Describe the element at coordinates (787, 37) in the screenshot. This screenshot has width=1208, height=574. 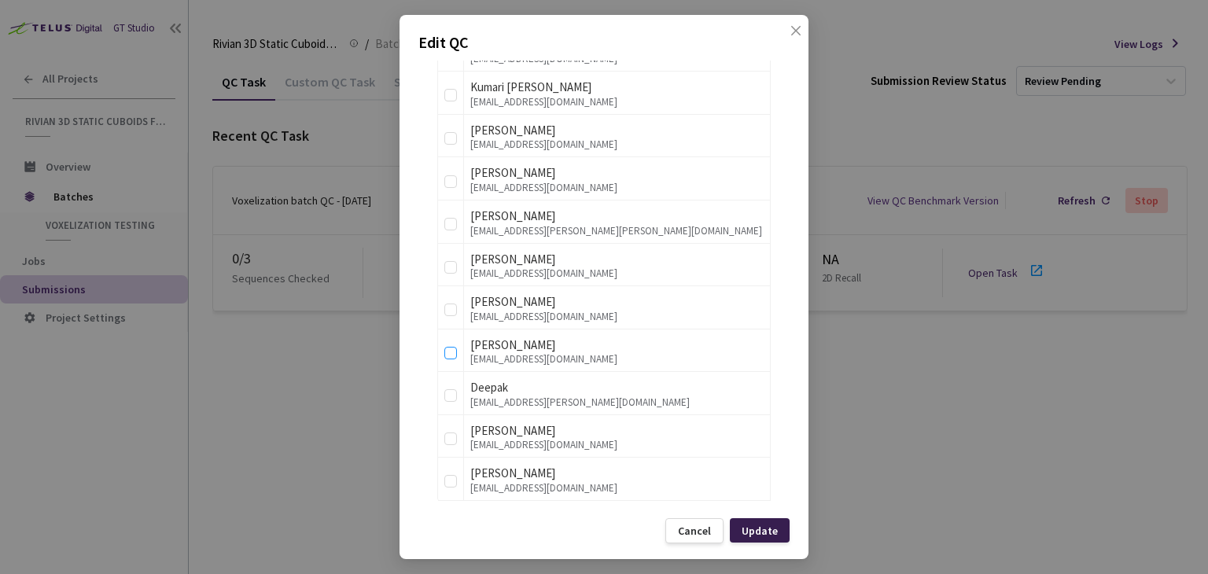
I see `button: Close` at that location.